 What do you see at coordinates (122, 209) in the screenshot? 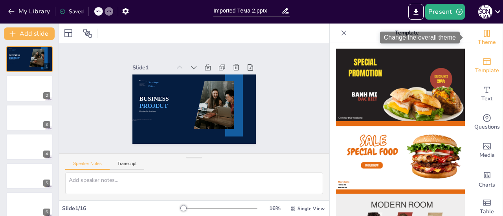
I see `div: Slide 1 / 16` at bounding box center [122, 209].